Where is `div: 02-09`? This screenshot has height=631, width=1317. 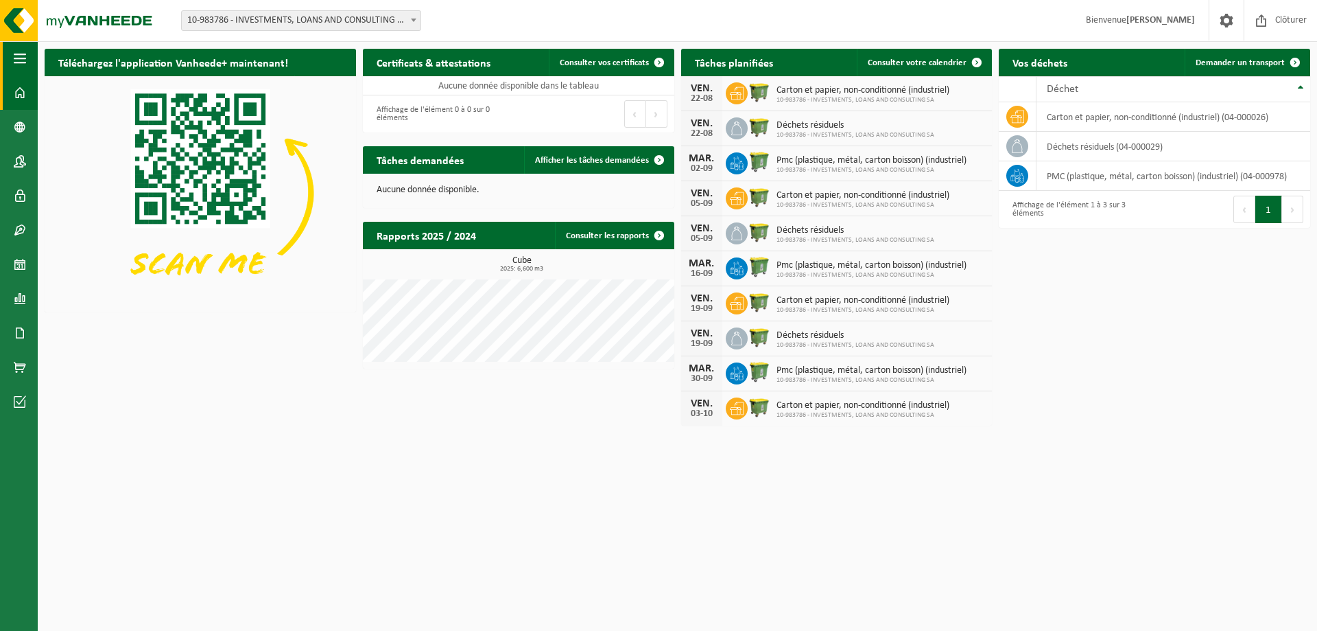 div: 02-09 is located at coordinates (702, 169).